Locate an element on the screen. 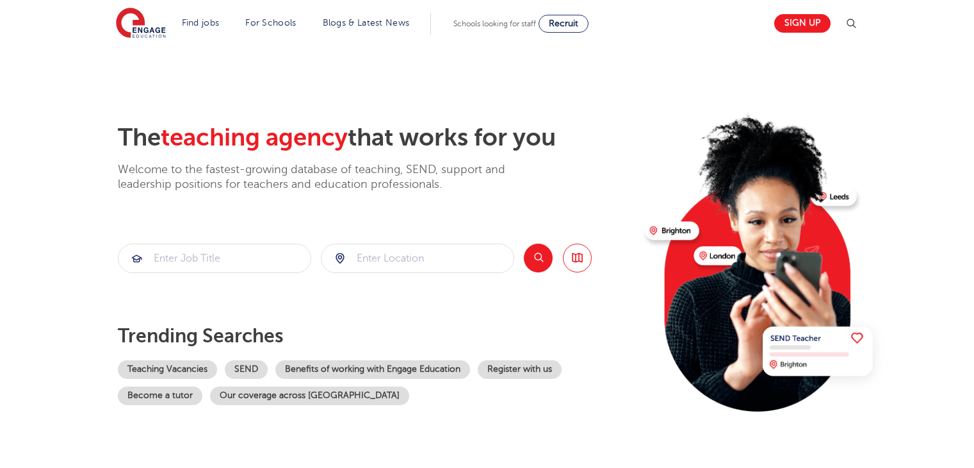 Image resolution: width=974 pixels, height=468 pixels. a: Find jobs is located at coordinates (201, 22).